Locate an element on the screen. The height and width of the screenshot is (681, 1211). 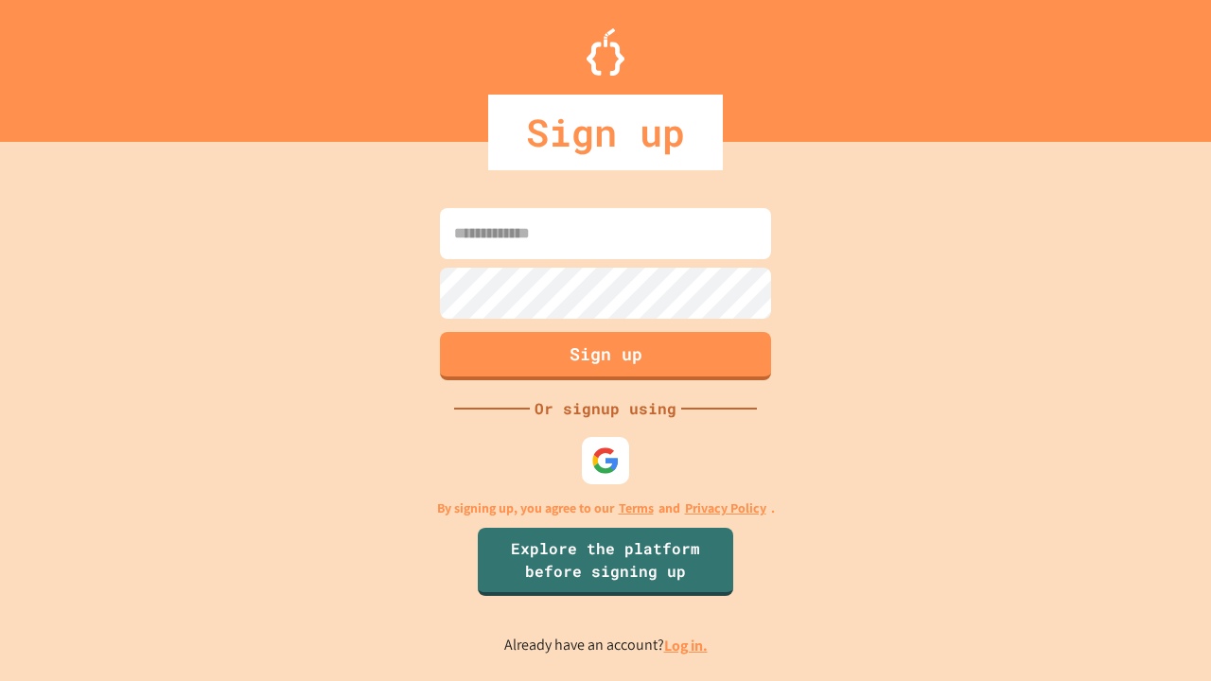
img: google-icon.svg is located at coordinates (605, 461).